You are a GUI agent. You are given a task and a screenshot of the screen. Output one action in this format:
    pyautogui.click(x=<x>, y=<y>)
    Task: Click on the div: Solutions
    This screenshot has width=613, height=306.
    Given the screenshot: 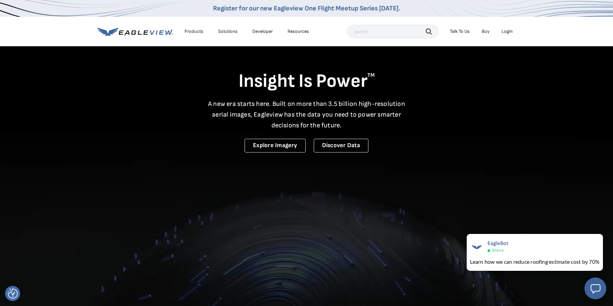 What is the action you would take?
    pyautogui.click(x=228, y=32)
    